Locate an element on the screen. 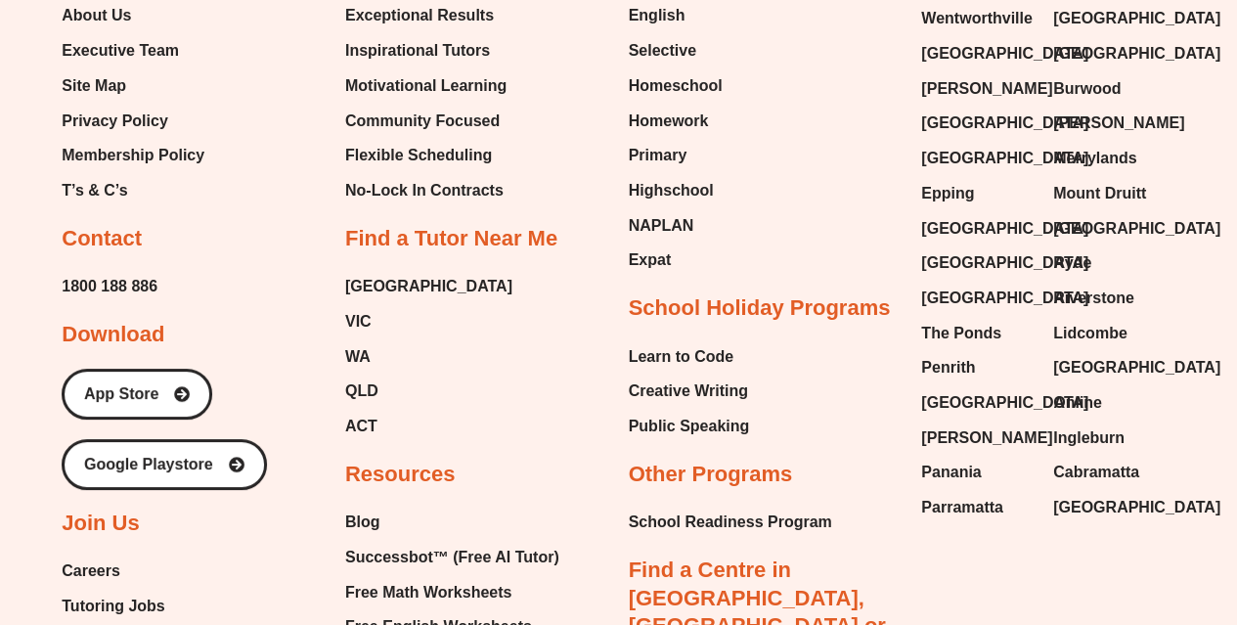  h2: Other Programs is located at coordinates (711, 474).